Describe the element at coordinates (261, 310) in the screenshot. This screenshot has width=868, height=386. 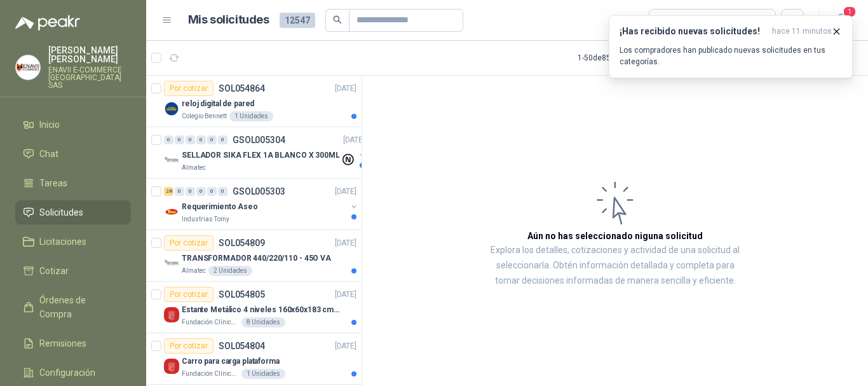
I see `p: Estante Metálico 4 niveles 160x60x183 cm Fixser` at that location.